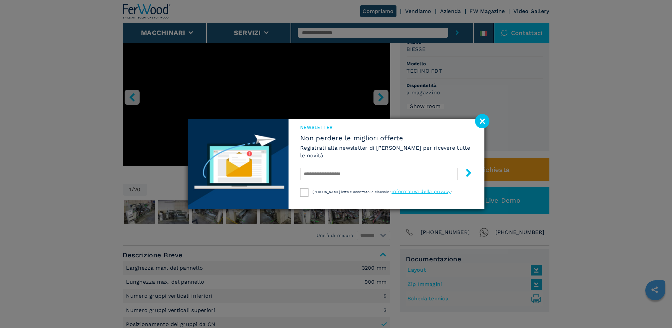  Describe the element at coordinates (386, 127) in the screenshot. I see `span: NEWSLETTER` at that location.